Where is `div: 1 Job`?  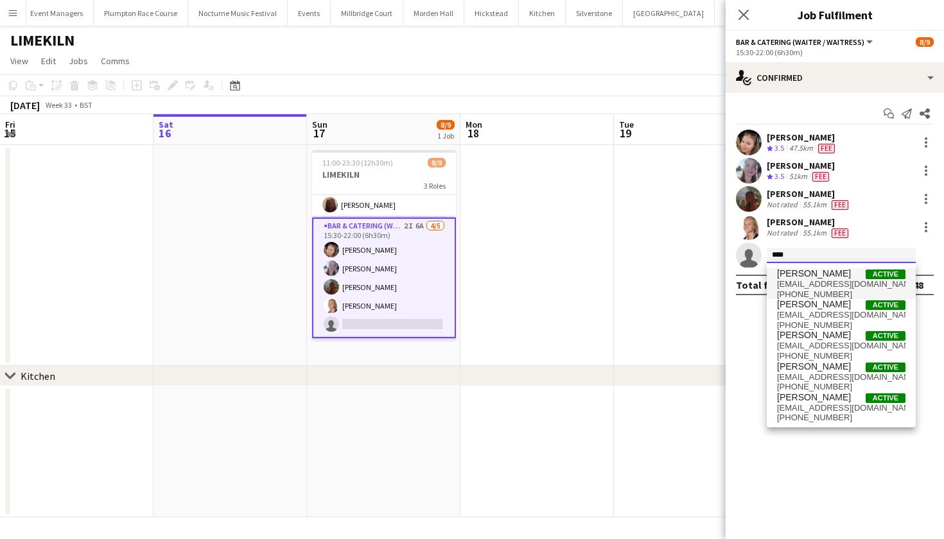 div: 1 Job is located at coordinates (446, 135).